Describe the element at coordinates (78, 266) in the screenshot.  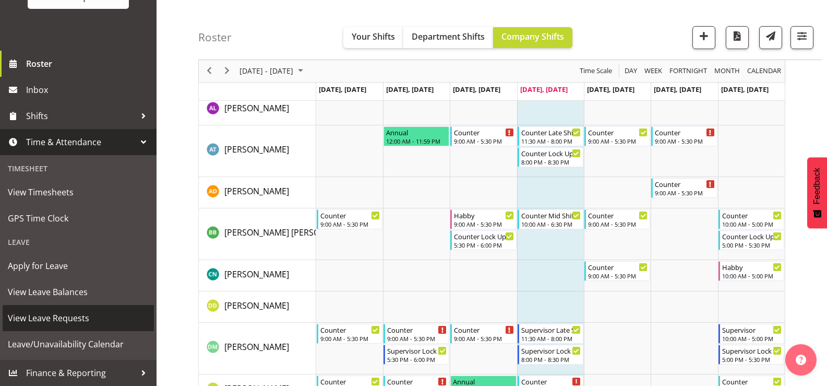
I see `span: Apply for Leave` at that location.